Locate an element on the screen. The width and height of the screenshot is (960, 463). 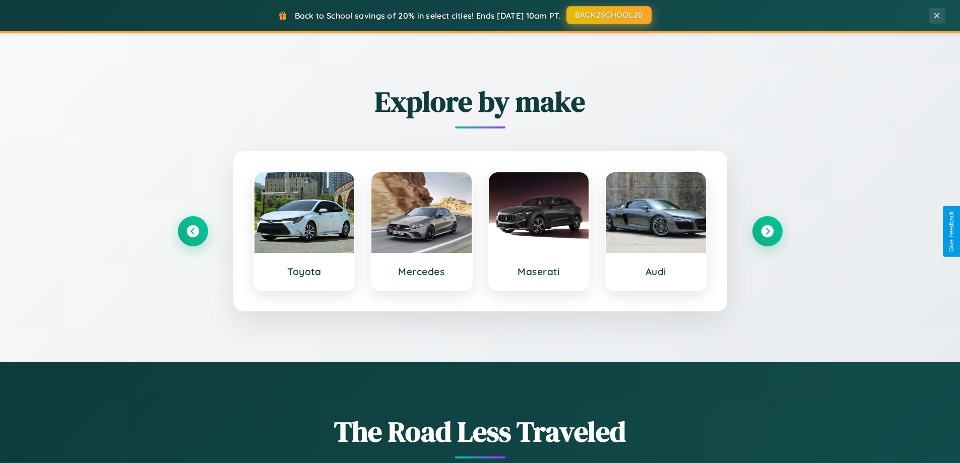
h3: Mercedes is located at coordinates (421, 272).